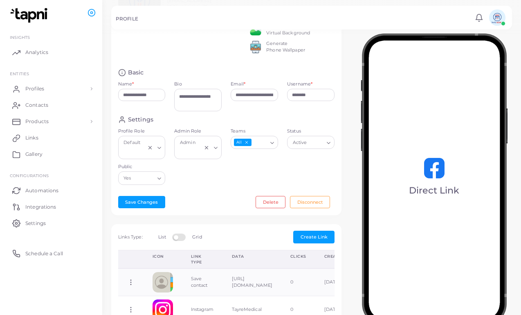 The image size is (521, 315). I want to click on span: Create Link, so click(314, 237).